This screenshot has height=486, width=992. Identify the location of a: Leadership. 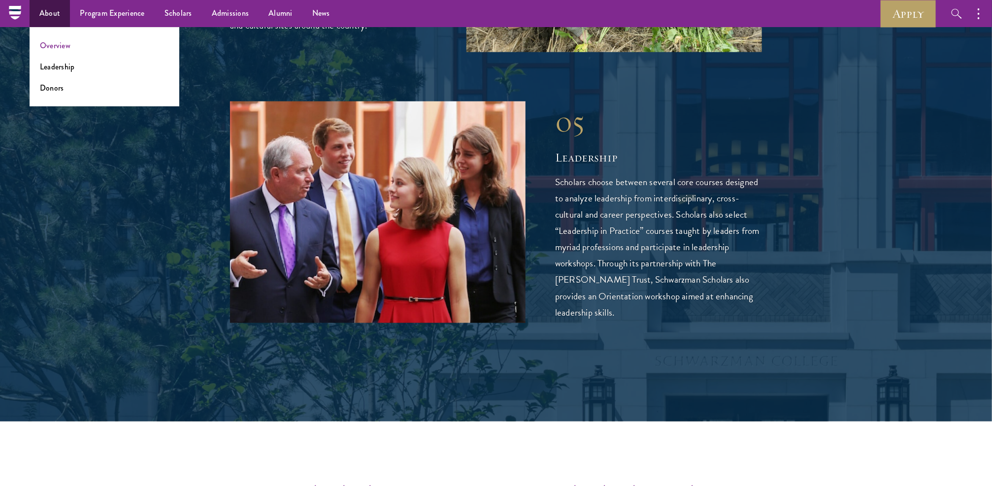
(57, 66).